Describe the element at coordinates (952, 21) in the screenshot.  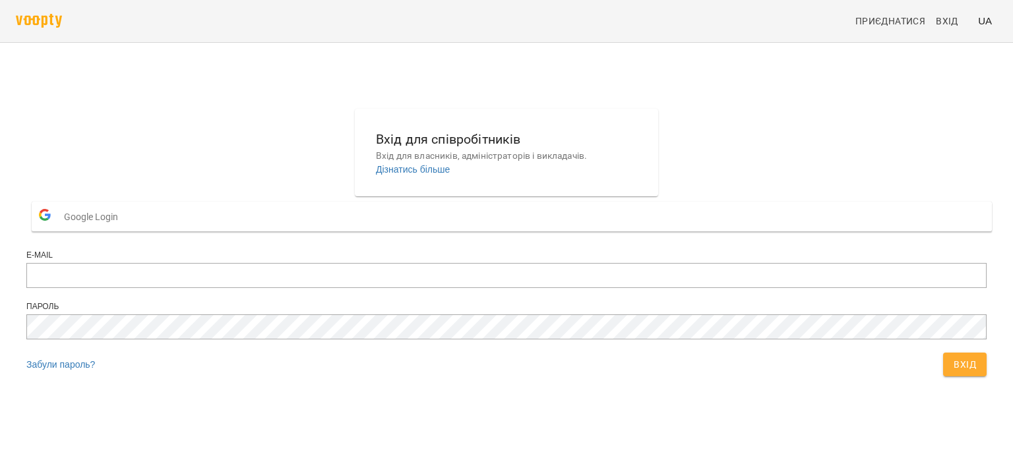
I see `a: Вхід` at that location.